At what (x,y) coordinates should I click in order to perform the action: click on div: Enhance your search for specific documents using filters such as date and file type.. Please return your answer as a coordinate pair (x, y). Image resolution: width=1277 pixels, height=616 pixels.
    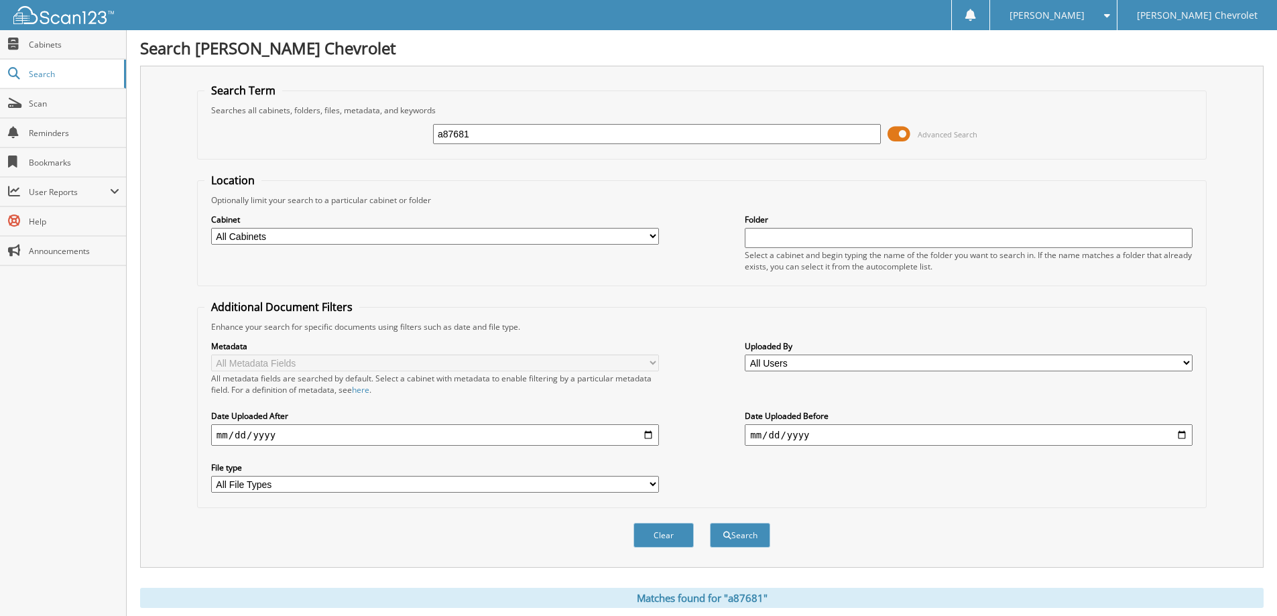
    Looking at the image, I should click on (702, 326).